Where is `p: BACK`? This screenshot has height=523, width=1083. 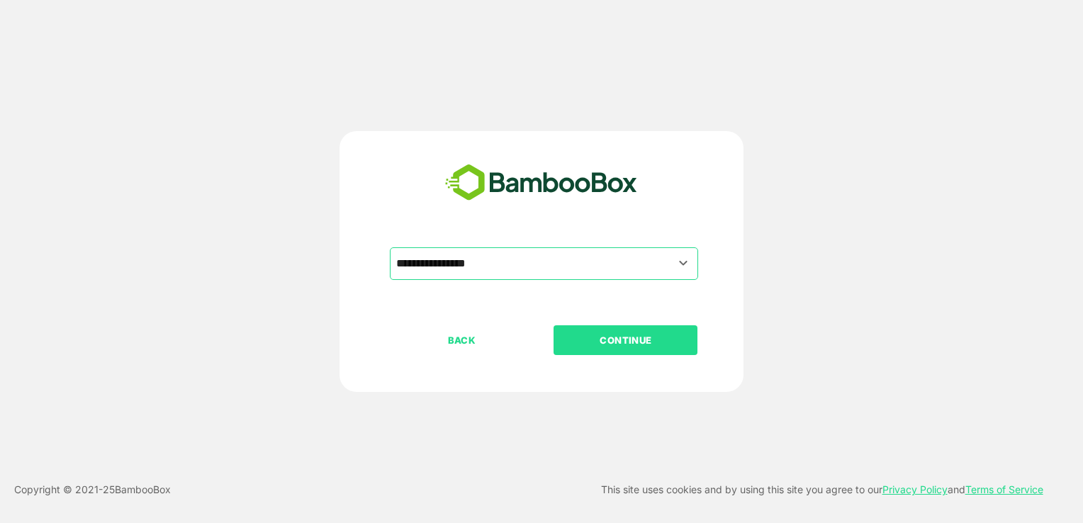
p: BACK is located at coordinates (462, 340).